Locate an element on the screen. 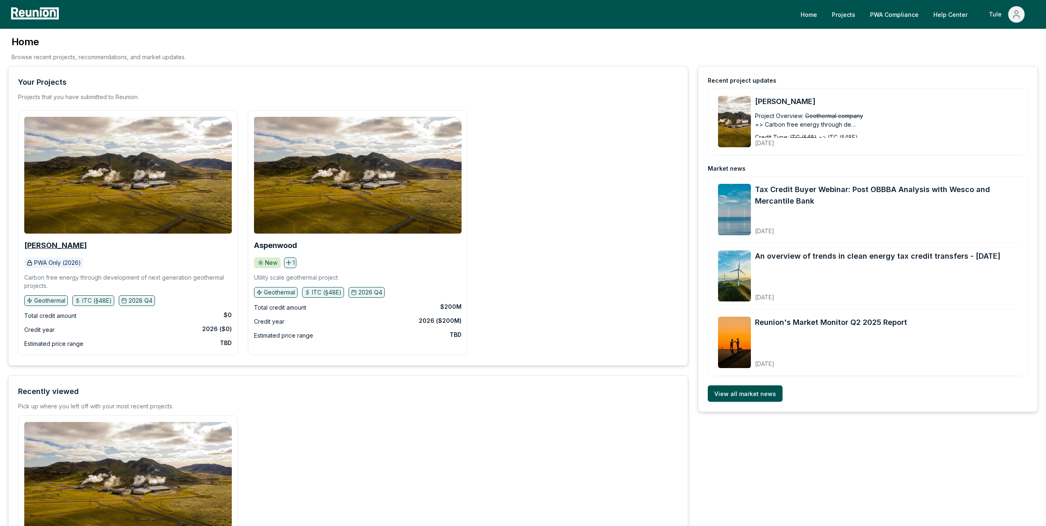 The image size is (1046, 526). div: Recent project updates is located at coordinates (742, 81).